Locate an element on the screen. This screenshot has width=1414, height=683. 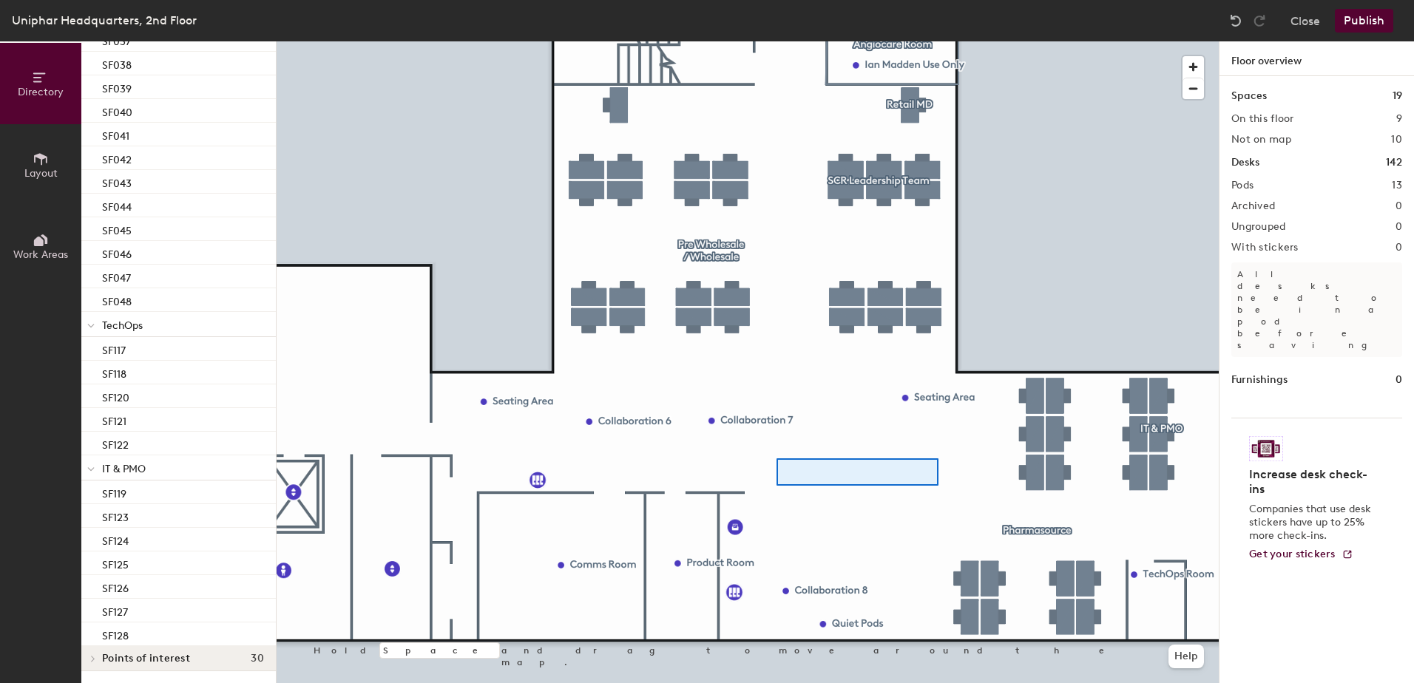
button: Close is located at coordinates (1305, 21).